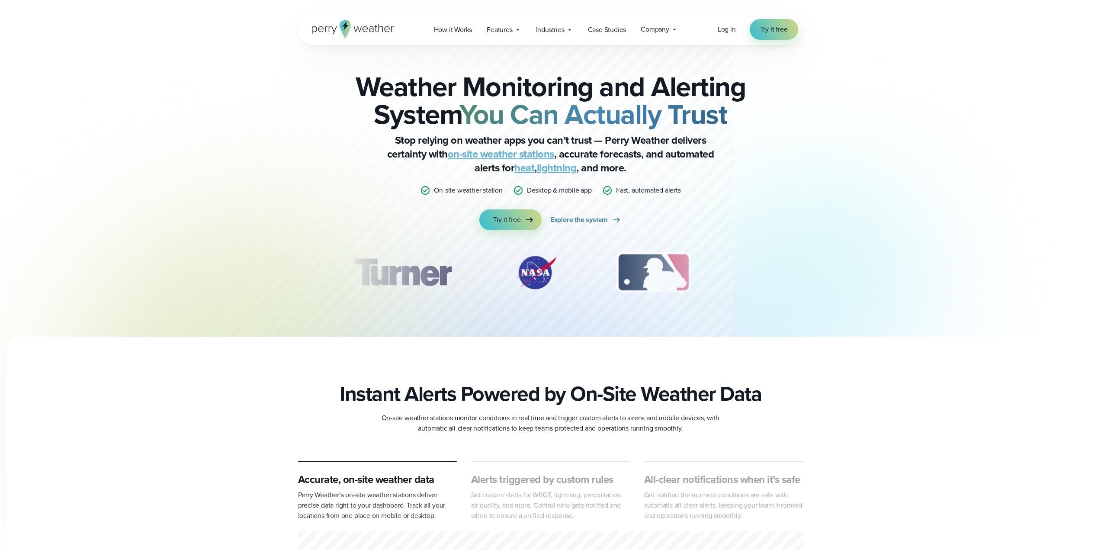  Describe the element at coordinates (727, 29) in the screenshot. I see `span: Log in` at that location.